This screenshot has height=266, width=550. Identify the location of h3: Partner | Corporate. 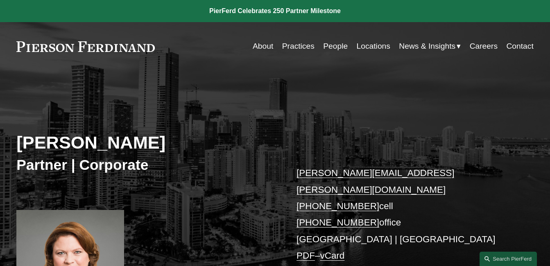
(145, 165).